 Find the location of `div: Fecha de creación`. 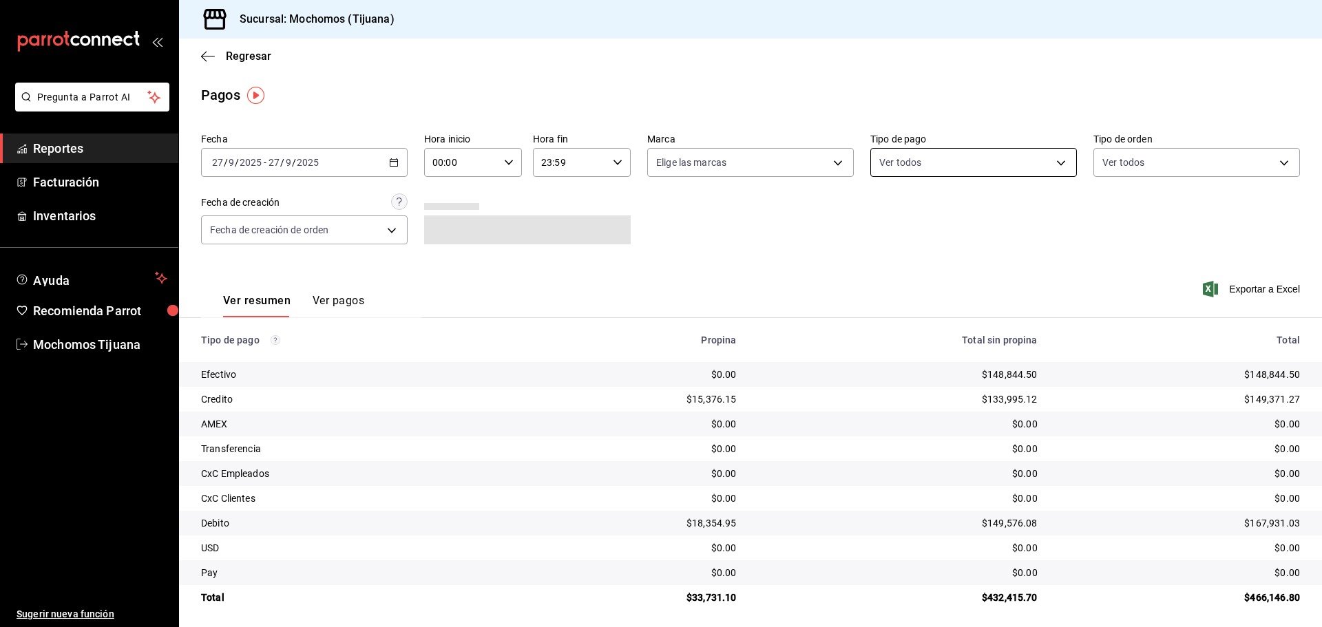

div: Fecha de creación is located at coordinates (240, 202).